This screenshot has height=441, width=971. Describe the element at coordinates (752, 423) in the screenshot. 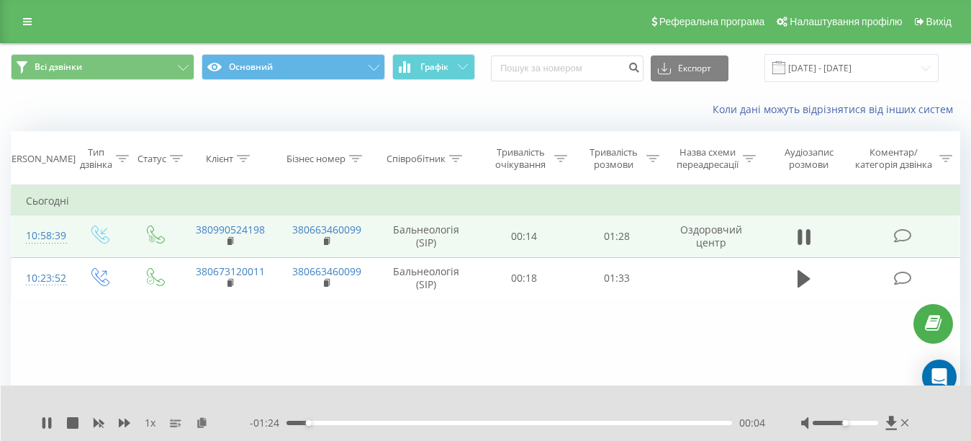

I see `span: 00:04` at that location.